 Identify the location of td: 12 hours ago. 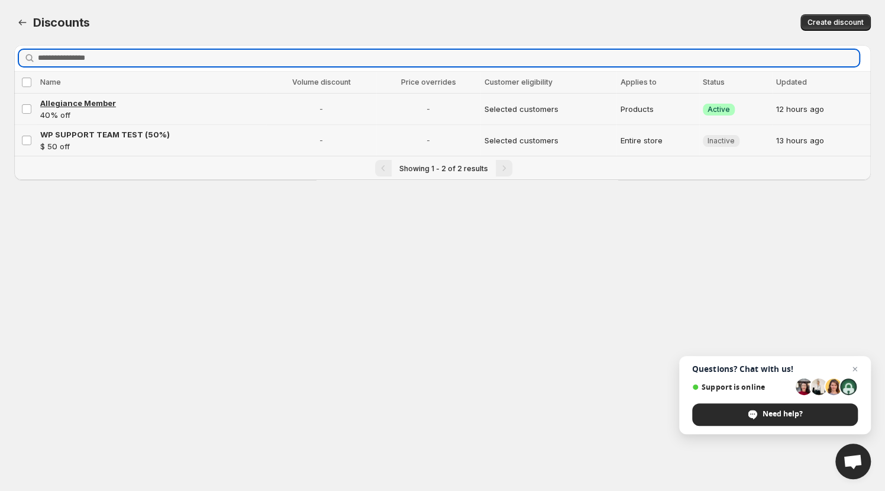
(822, 109).